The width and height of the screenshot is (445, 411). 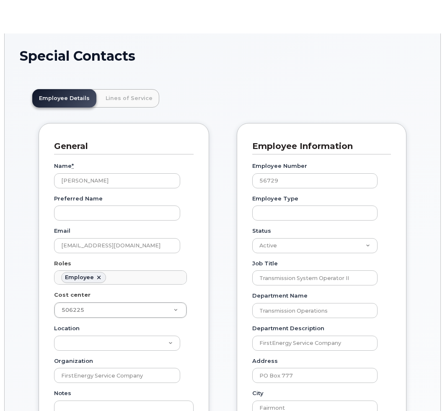 What do you see at coordinates (73, 361) in the screenshot?
I see `label: Organization` at bounding box center [73, 361].